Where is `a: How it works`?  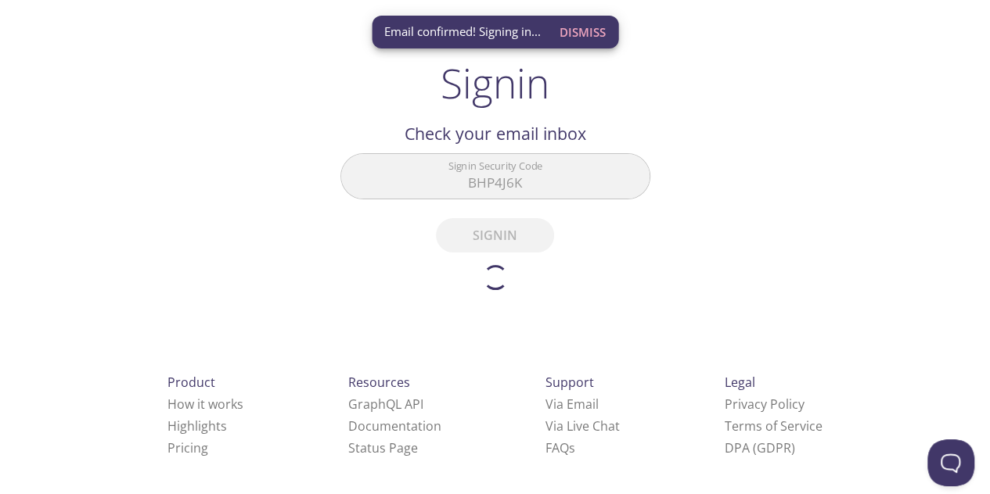 a: How it works is located at coordinates (205, 404).